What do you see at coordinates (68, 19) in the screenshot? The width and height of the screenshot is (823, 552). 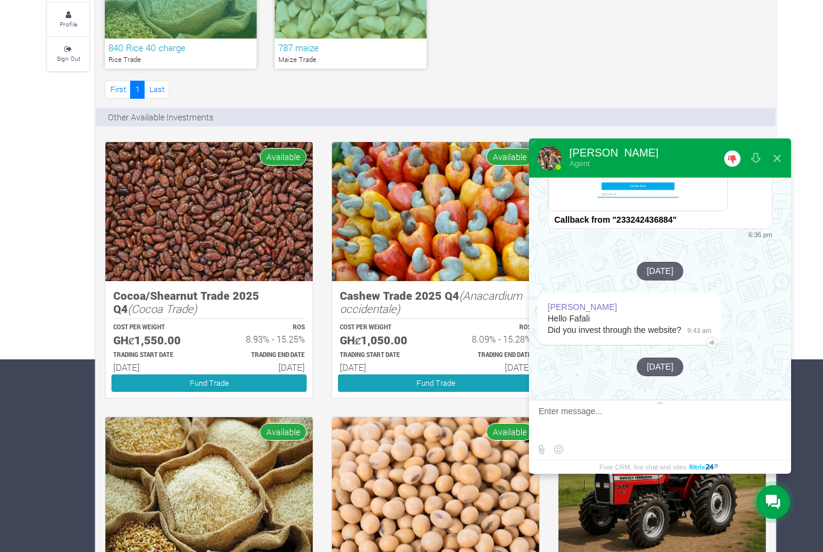 I see `a: Profile` at bounding box center [68, 19].